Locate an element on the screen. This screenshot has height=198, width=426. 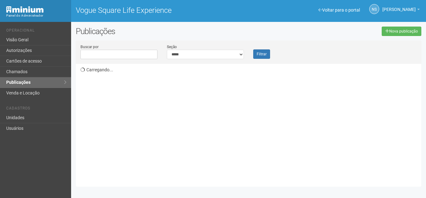
li: Operacional is located at coordinates (36, 31).